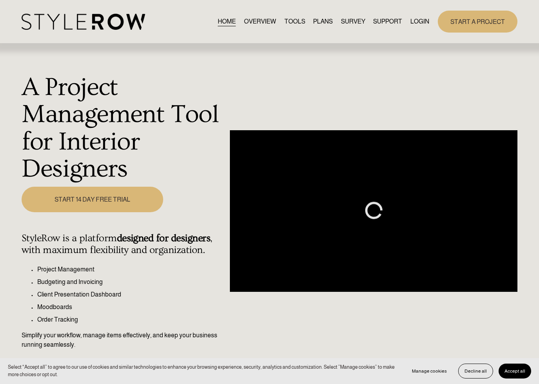 The width and height of the screenshot is (539, 384). What do you see at coordinates (203, 371) in the screenshot?
I see `p: Select “Accept all” to agree to our use of cookies and similar technologies to enhance your brows...` at bounding box center [203, 371].